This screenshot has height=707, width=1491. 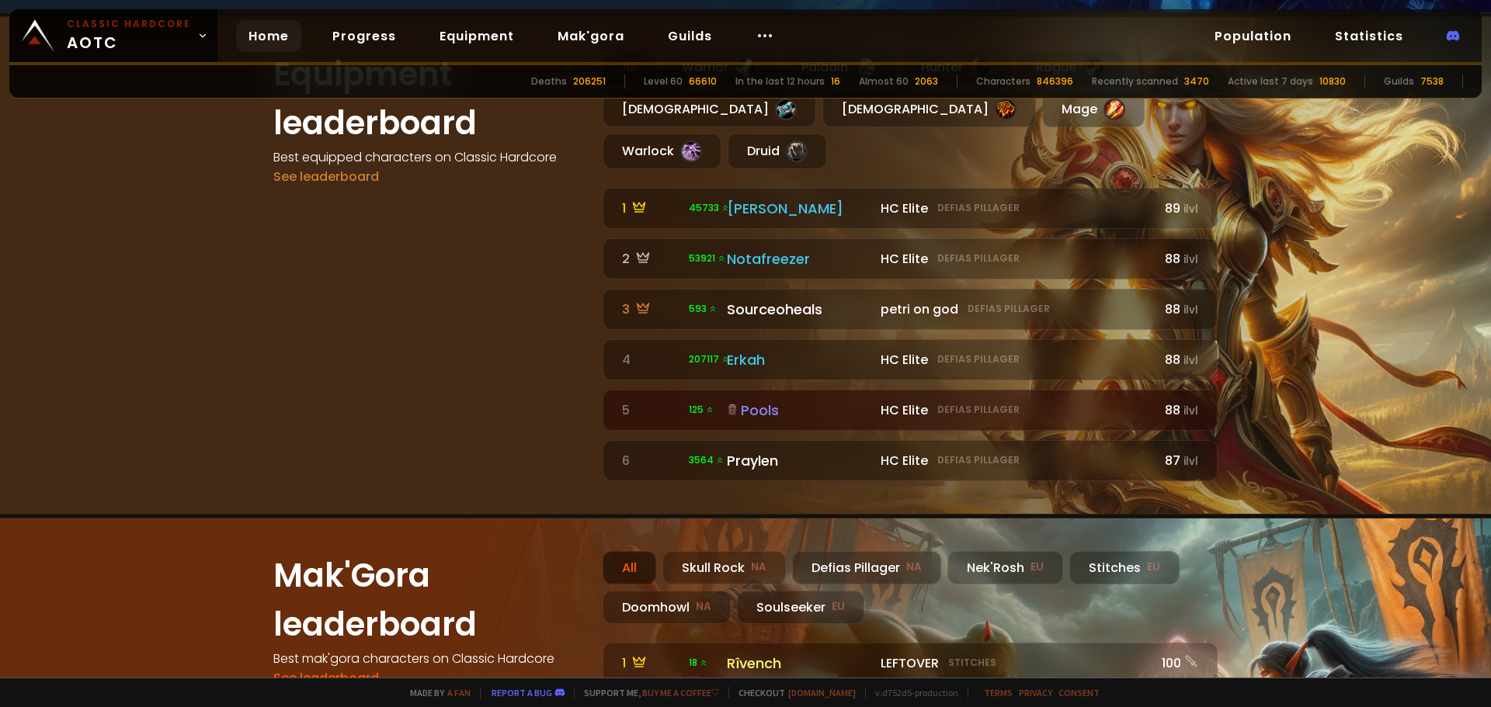 I want to click on div: 2, so click(x=651, y=259).